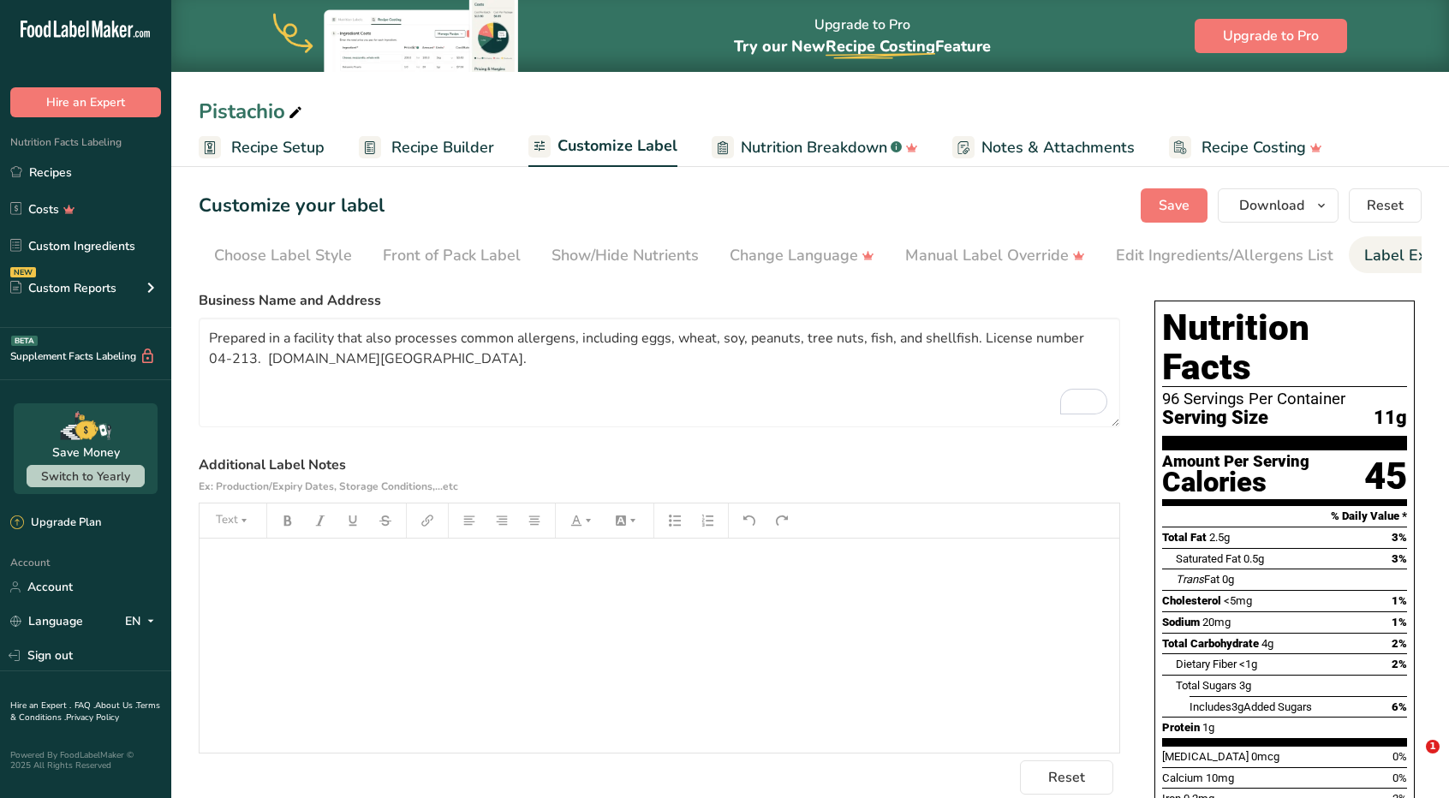 This screenshot has width=1449, height=798. What do you see at coordinates (1190, 579) in the screenshot?
I see `i: Trans` at bounding box center [1190, 579].